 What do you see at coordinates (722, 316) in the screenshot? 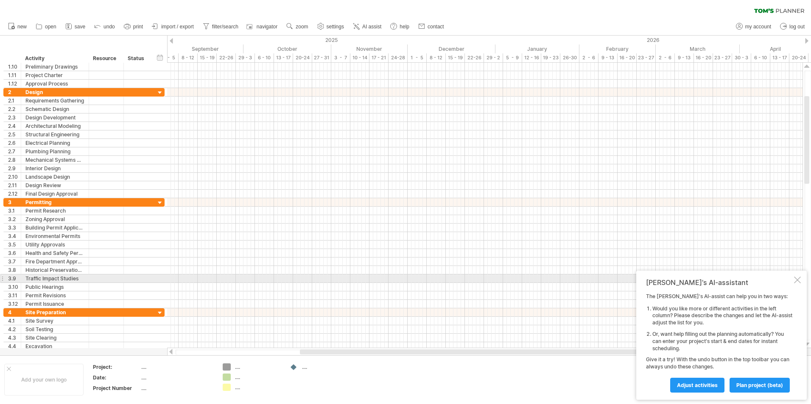
I see `li: Would you like more or different activities in the left column? Please describe the changes and l...` at bounding box center [722, 316].